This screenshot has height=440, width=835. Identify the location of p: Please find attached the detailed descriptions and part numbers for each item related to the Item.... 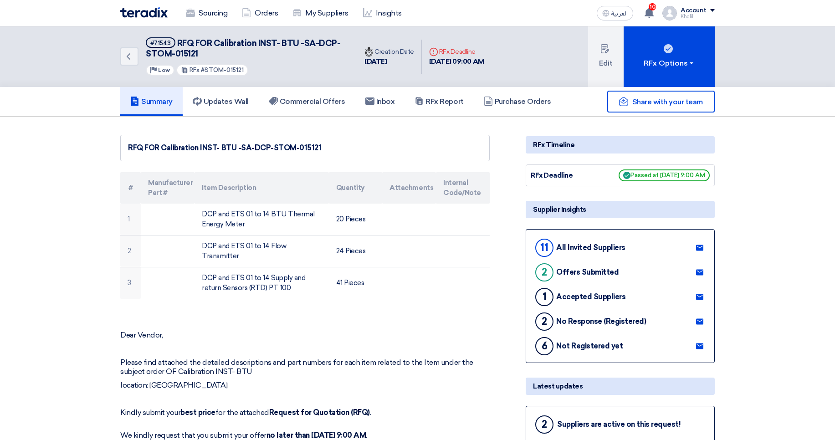
(305, 367).